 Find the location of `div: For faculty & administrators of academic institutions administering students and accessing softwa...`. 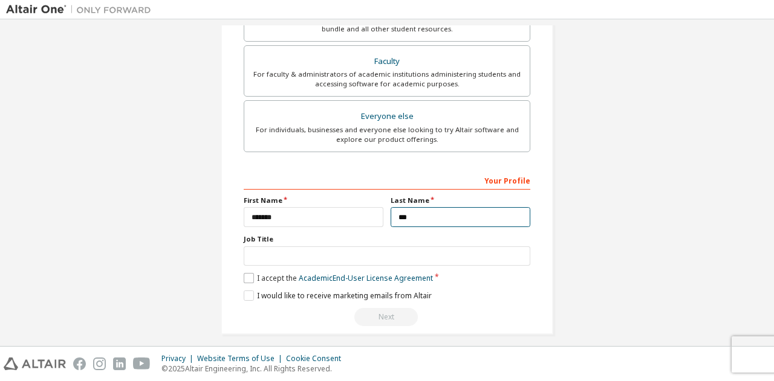

div: For faculty & administrators of academic institutions administering students and accessing softwa... is located at coordinates (387, 79).